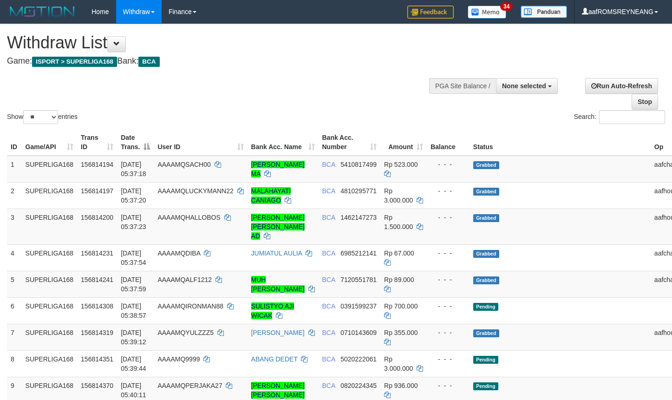  What do you see at coordinates (359, 306) in the screenshot?
I see `span: Copy 0391599237 to clipboard` at bounding box center [359, 306].